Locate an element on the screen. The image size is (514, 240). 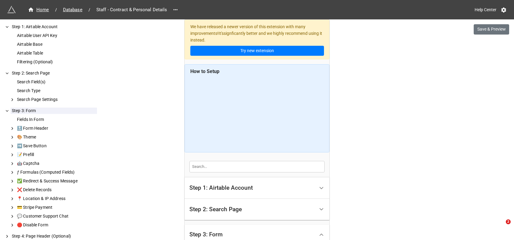
div: ❌ Delete Records is located at coordinates (56, 190).